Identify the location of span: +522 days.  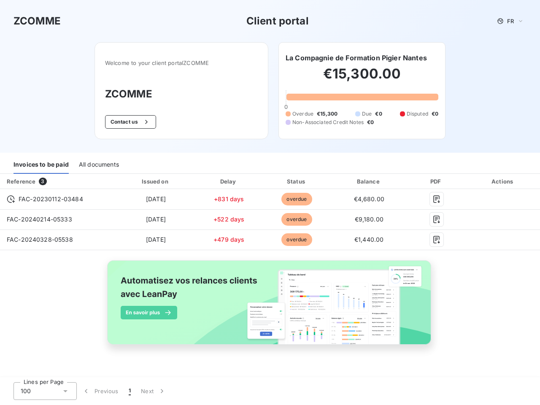
(229, 219).